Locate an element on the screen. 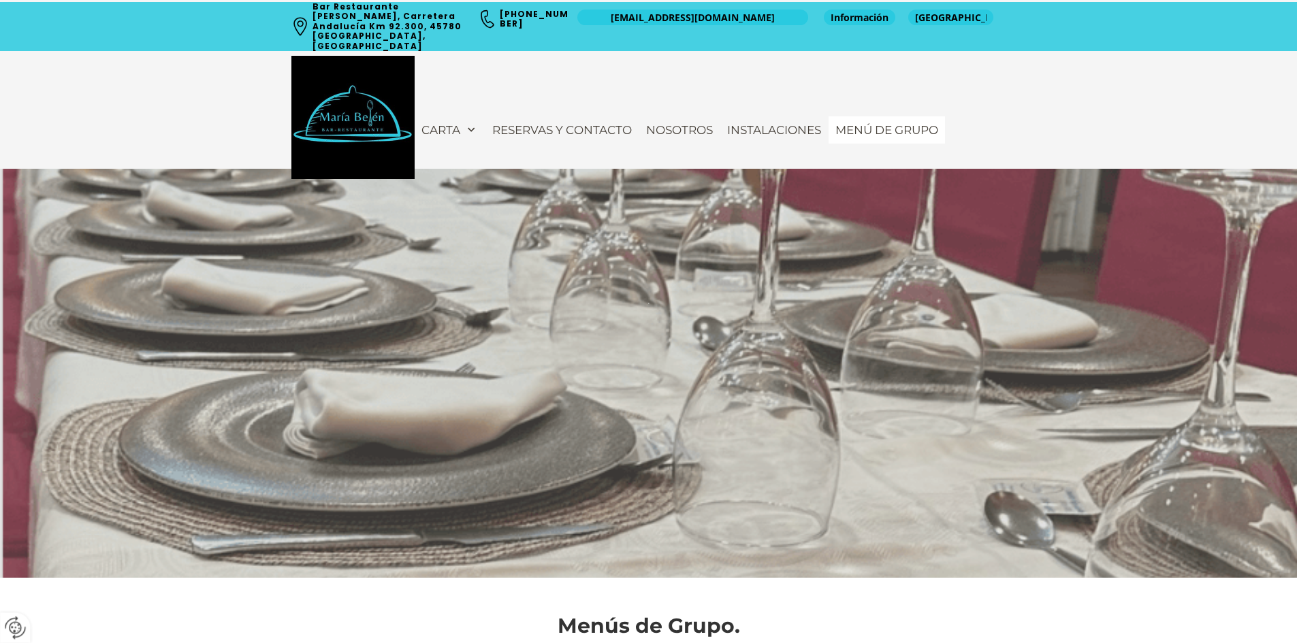 Image resolution: width=1297 pixels, height=643 pixels. a: Menú de Grupo is located at coordinates (886, 130).